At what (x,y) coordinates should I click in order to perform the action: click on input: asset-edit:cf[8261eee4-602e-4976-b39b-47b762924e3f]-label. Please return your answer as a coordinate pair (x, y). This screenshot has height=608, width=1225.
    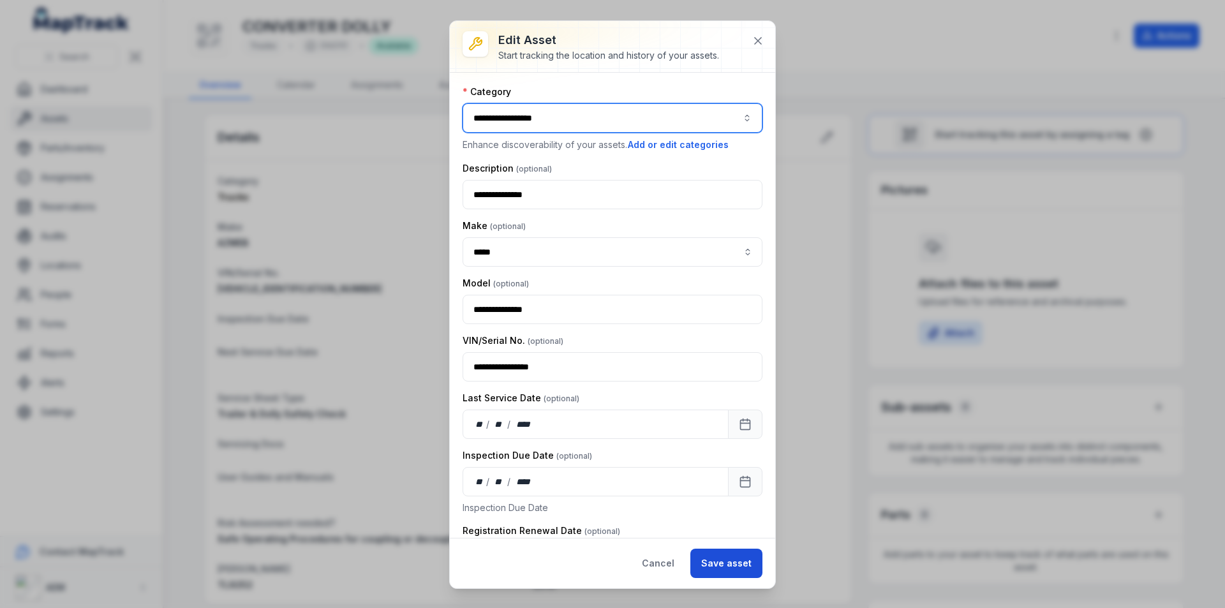
    Looking at the image, I should click on (612, 252).